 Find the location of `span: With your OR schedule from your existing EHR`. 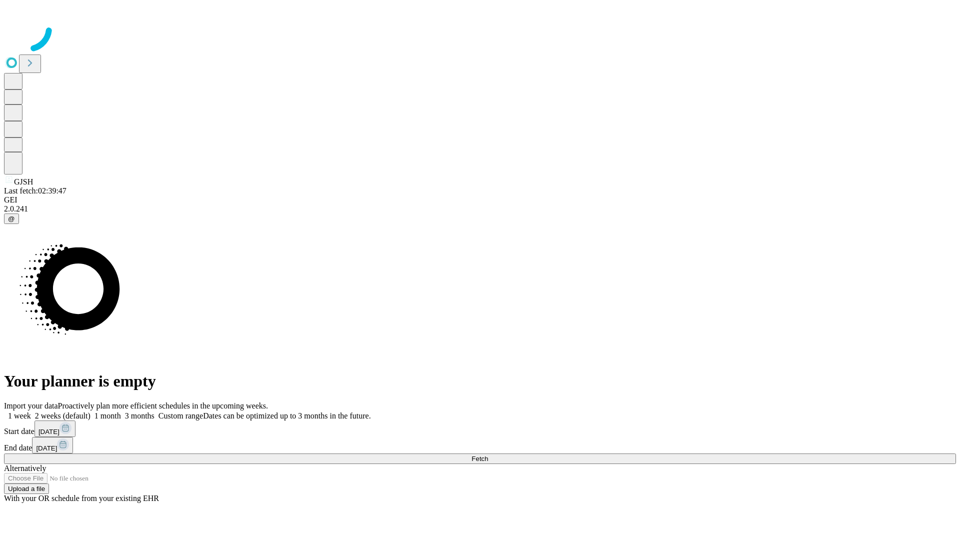

span: With your OR schedule from your existing EHR is located at coordinates (81, 498).